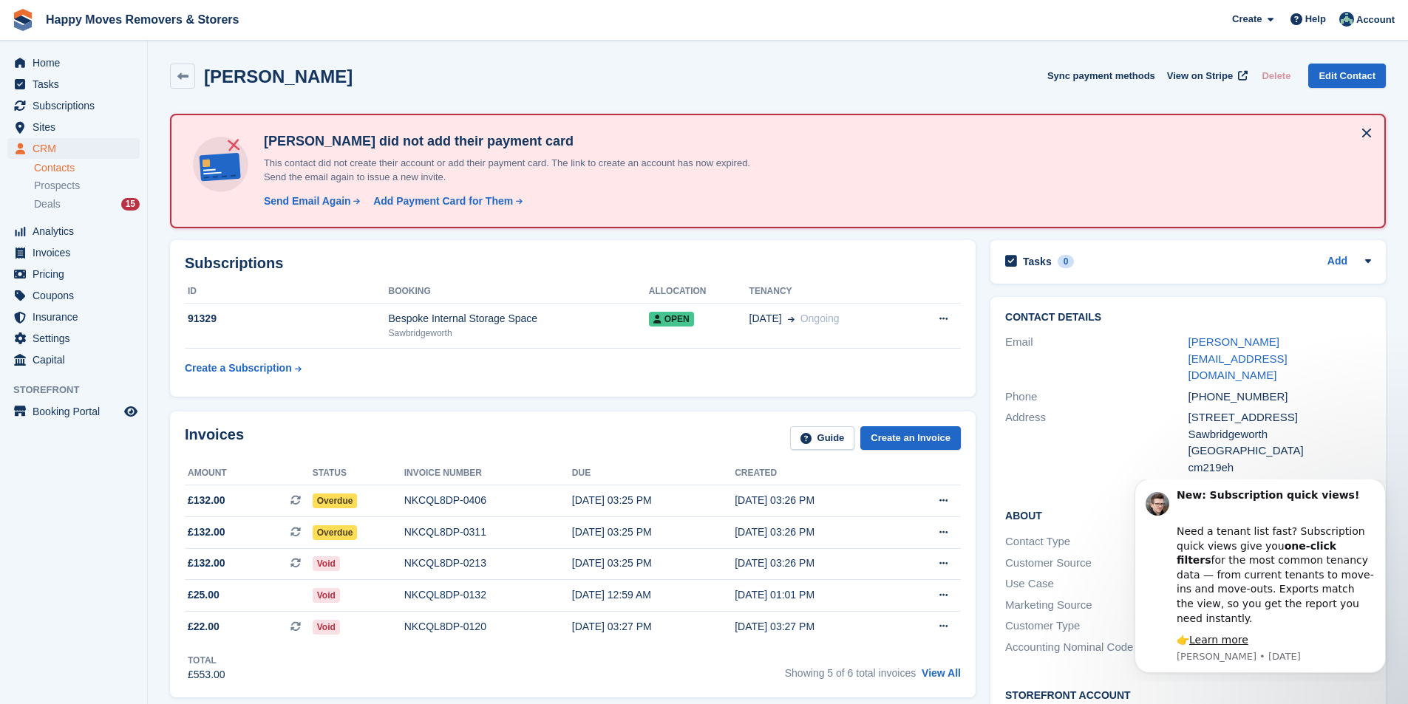 This screenshot has height=704, width=1408. I want to click on span: Booking Portal, so click(77, 412).